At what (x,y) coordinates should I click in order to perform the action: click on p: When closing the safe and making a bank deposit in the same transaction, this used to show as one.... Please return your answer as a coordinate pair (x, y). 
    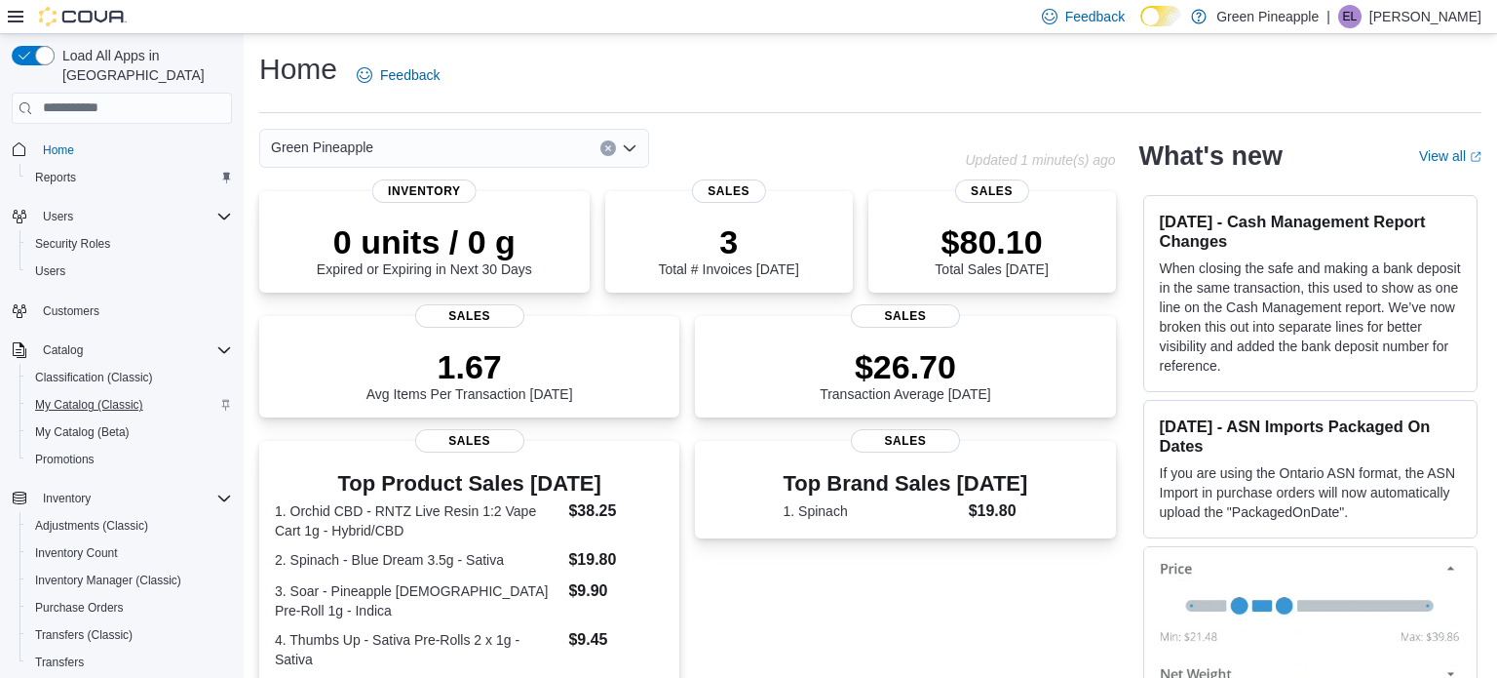
    Looking at the image, I should click on (1310, 317).